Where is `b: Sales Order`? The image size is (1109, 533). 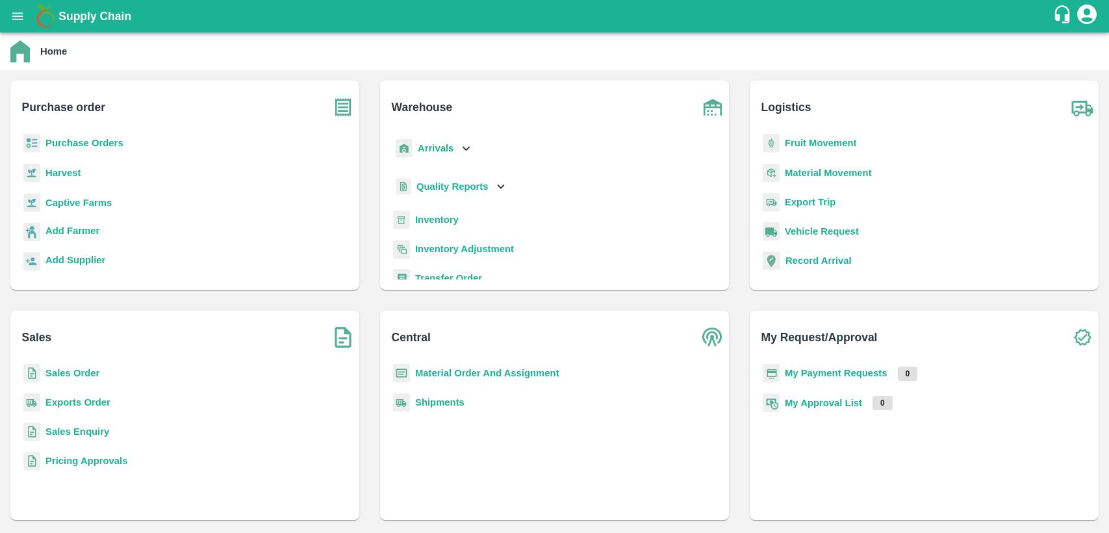
b: Sales Order is located at coordinates (72, 373).